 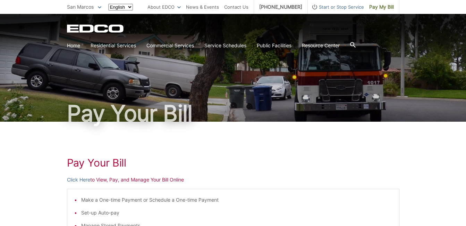 What do you see at coordinates (120, 7) in the screenshot?
I see `select: Select a language` at bounding box center [120, 7].